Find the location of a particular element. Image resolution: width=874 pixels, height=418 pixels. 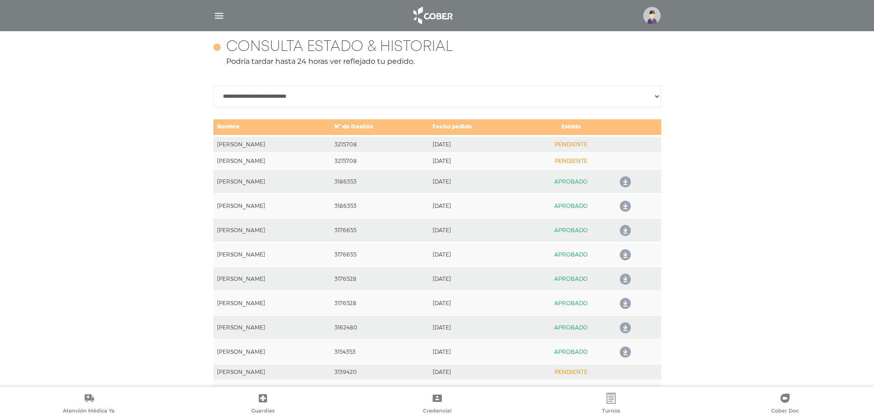

span: Turnos is located at coordinates (611, 412).